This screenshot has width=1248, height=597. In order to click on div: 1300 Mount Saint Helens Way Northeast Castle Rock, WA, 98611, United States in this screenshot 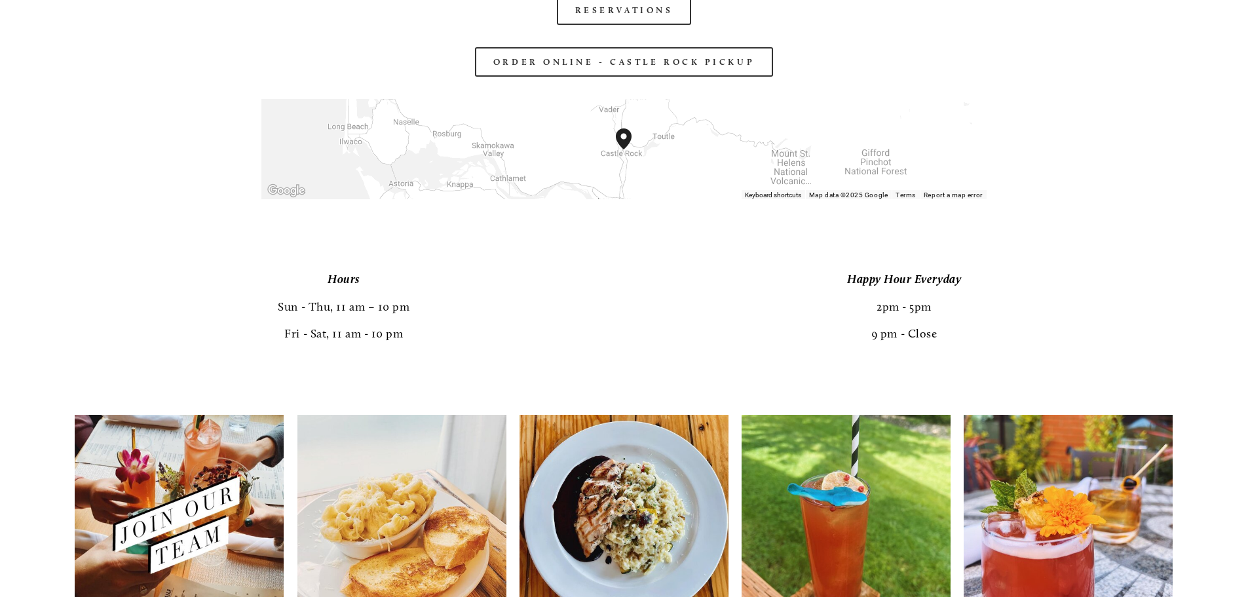, I will do `click(632, 149)`.